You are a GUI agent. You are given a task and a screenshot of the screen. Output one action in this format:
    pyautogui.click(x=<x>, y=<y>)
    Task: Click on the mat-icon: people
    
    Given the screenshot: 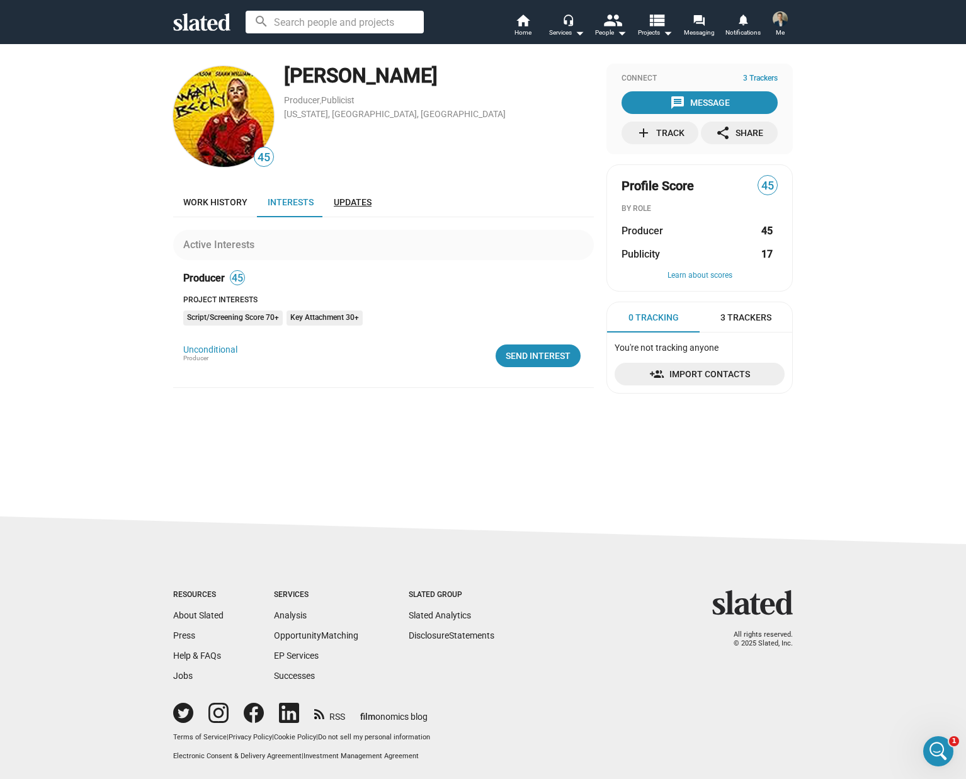 What is the action you would take?
    pyautogui.click(x=612, y=20)
    